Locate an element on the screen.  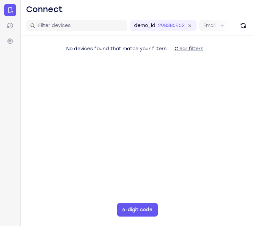
button: Clear filters is located at coordinates (189, 49).